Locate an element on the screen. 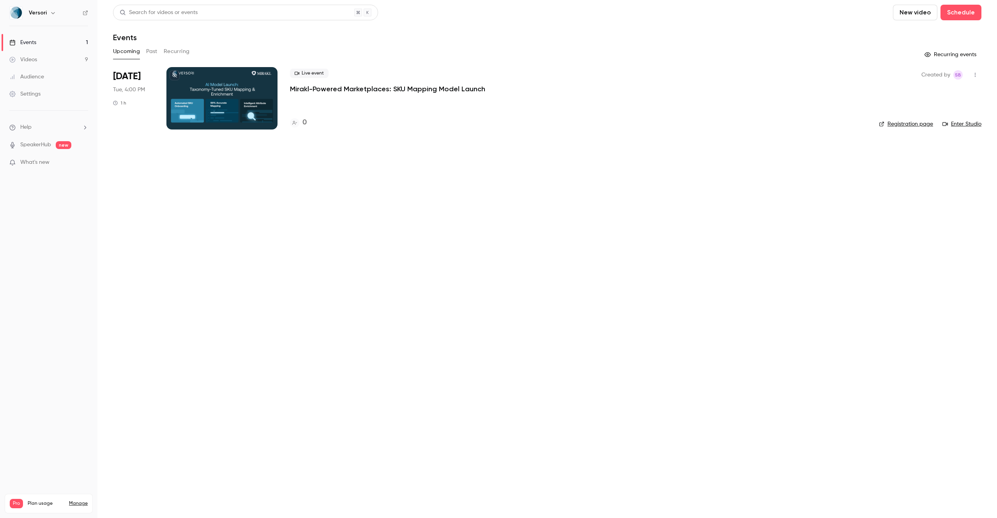 This screenshot has height=518, width=997. div: Videos is located at coordinates (23, 60).